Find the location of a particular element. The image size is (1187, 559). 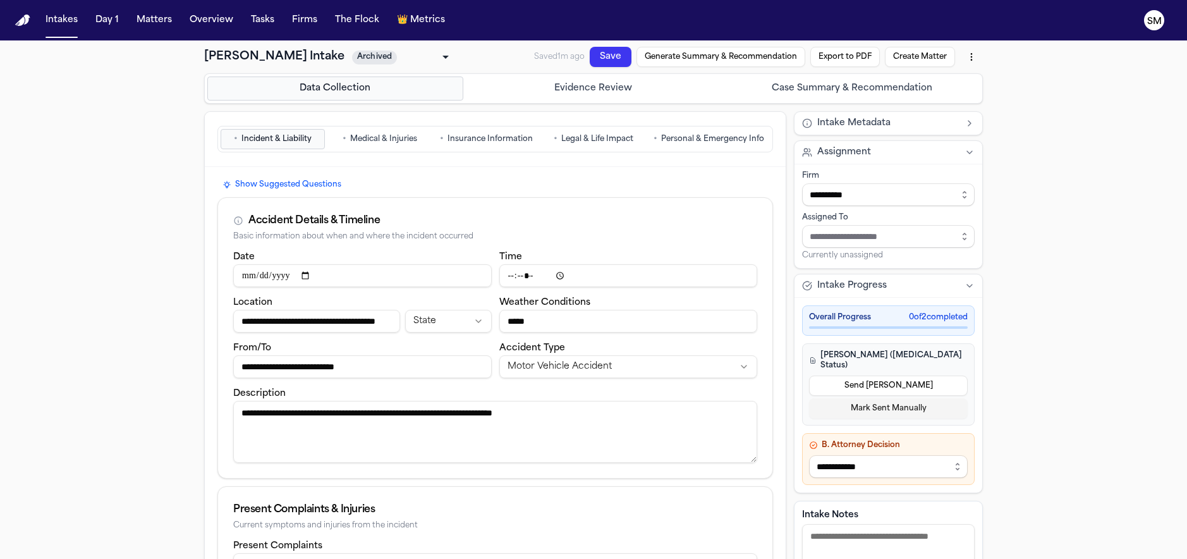

button: Go to Insurance Information is located at coordinates (486, 139).